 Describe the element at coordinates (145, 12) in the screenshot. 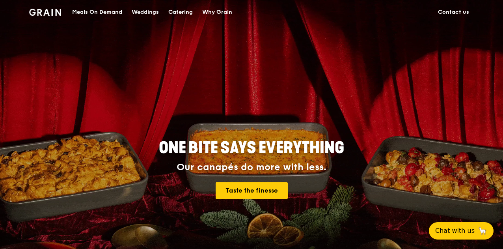

I see `div: Weddings` at that location.